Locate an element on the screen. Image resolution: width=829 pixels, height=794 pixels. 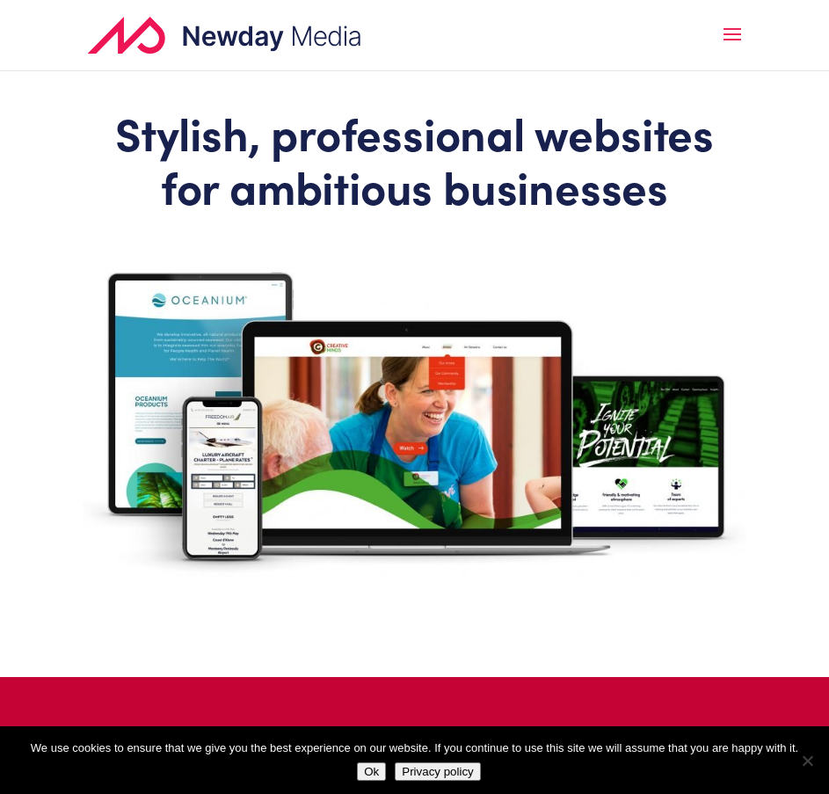
img: hero-new is located at coordinates (414, 420).